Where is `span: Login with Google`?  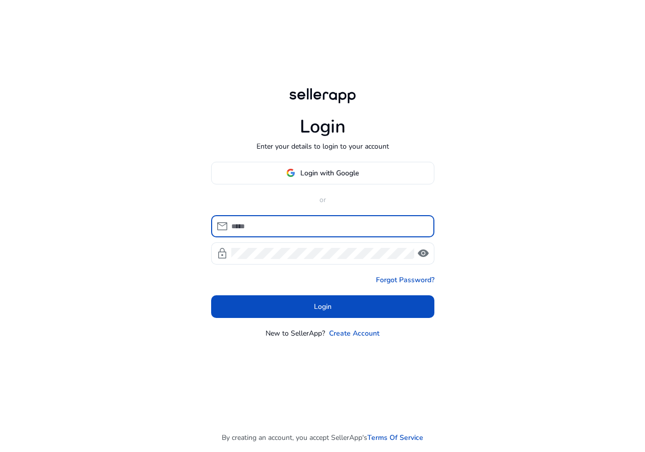 span: Login with Google is located at coordinates (330, 173).